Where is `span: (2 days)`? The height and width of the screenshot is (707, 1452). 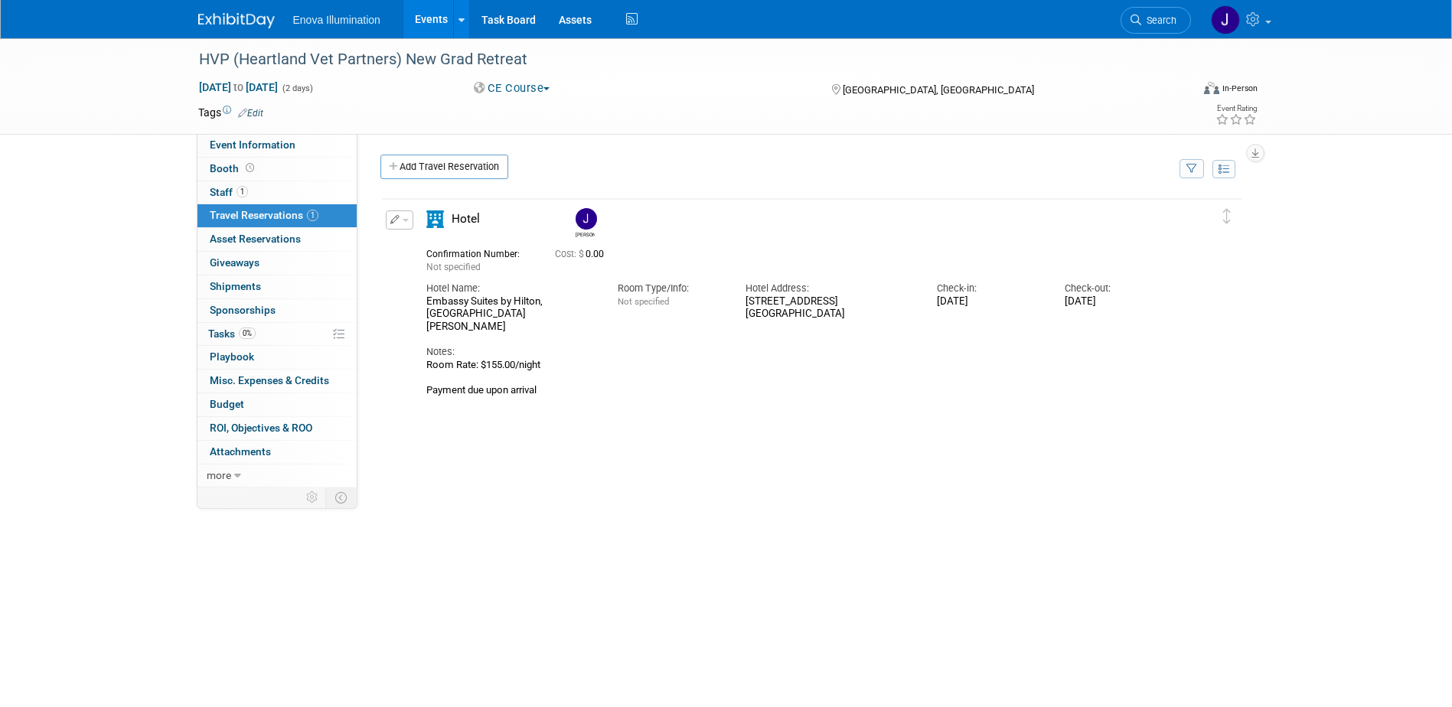
span: (2 days) is located at coordinates (297, 88).